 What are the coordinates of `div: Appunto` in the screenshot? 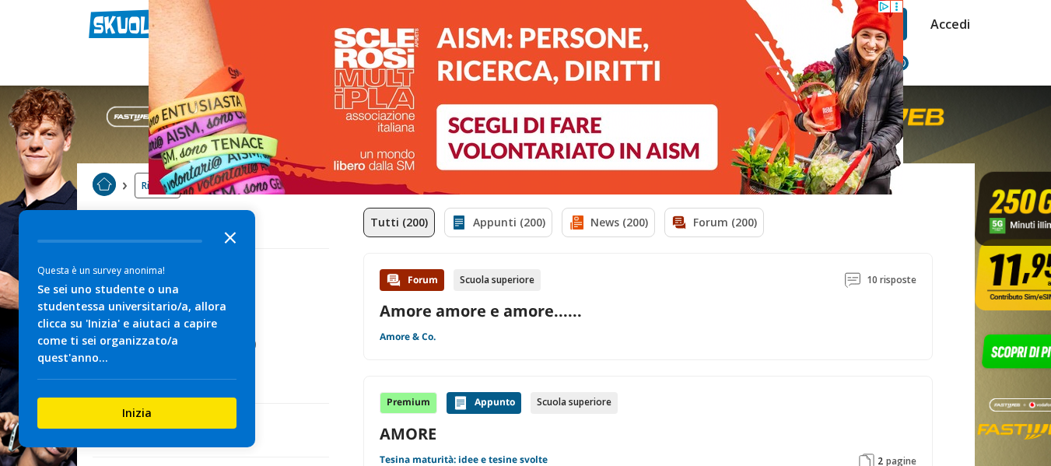 It's located at (484, 403).